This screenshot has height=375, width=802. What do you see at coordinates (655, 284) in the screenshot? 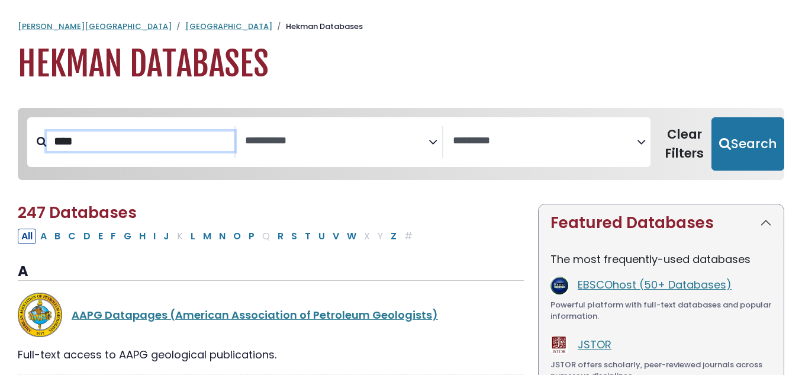
I see `a: EBSCOhost (50+ Databases)` at bounding box center [655, 284].